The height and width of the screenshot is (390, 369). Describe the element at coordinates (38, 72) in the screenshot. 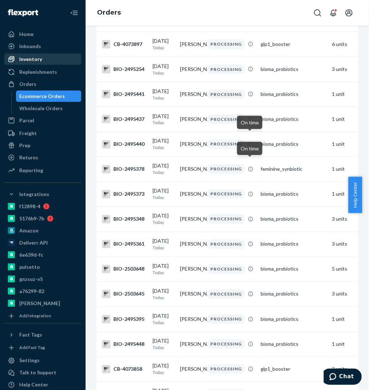

I see `div: Replenishments` at that location.